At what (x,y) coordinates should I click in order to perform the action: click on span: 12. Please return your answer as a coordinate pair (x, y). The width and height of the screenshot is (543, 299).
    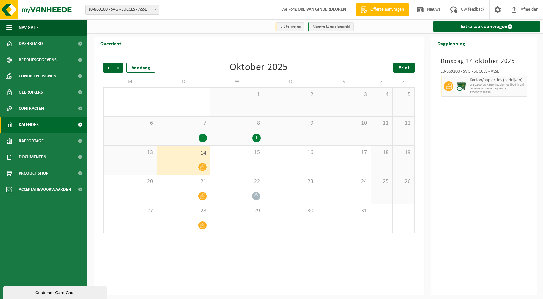
    Looking at the image, I should click on (404, 123).